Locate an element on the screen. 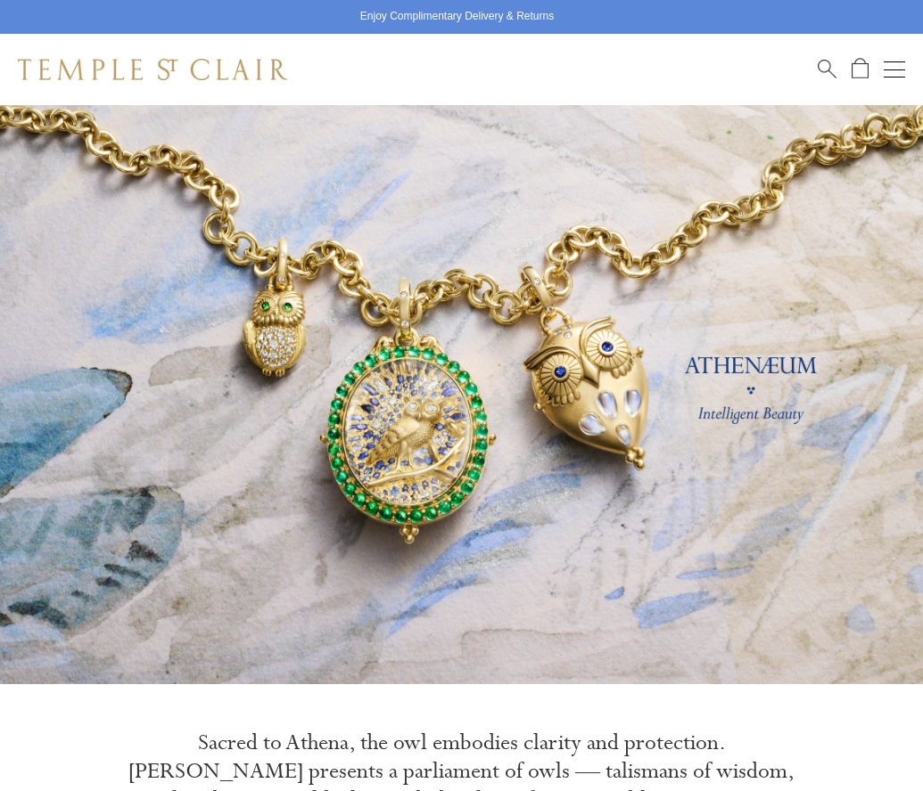  button: Open navigation is located at coordinates (894, 70).